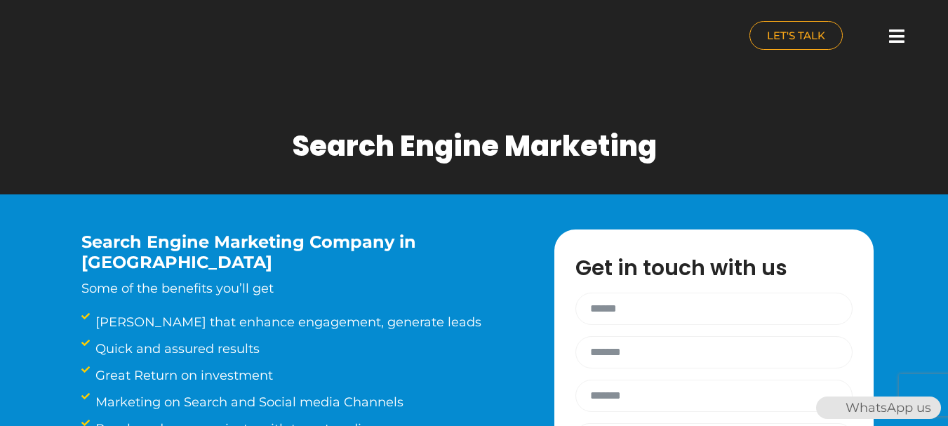 This screenshot has height=426, width=948. Describe the element at coordinates (182, 375) in the screenshot. I see `span: Great Return on investment` at that location.